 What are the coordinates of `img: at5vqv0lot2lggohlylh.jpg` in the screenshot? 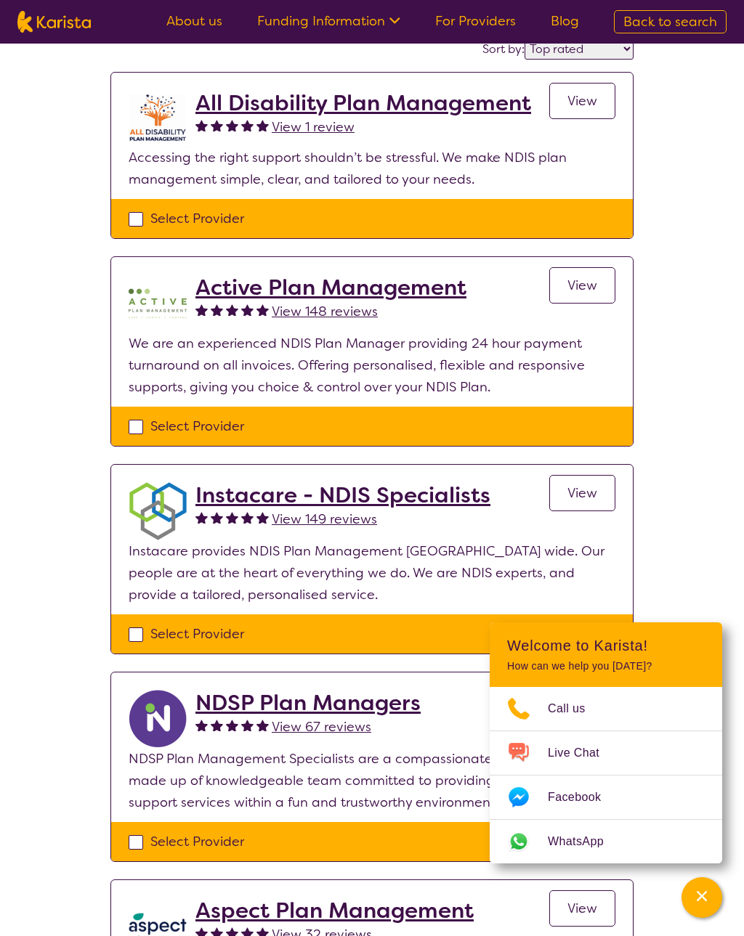 It's located at (158, 118).